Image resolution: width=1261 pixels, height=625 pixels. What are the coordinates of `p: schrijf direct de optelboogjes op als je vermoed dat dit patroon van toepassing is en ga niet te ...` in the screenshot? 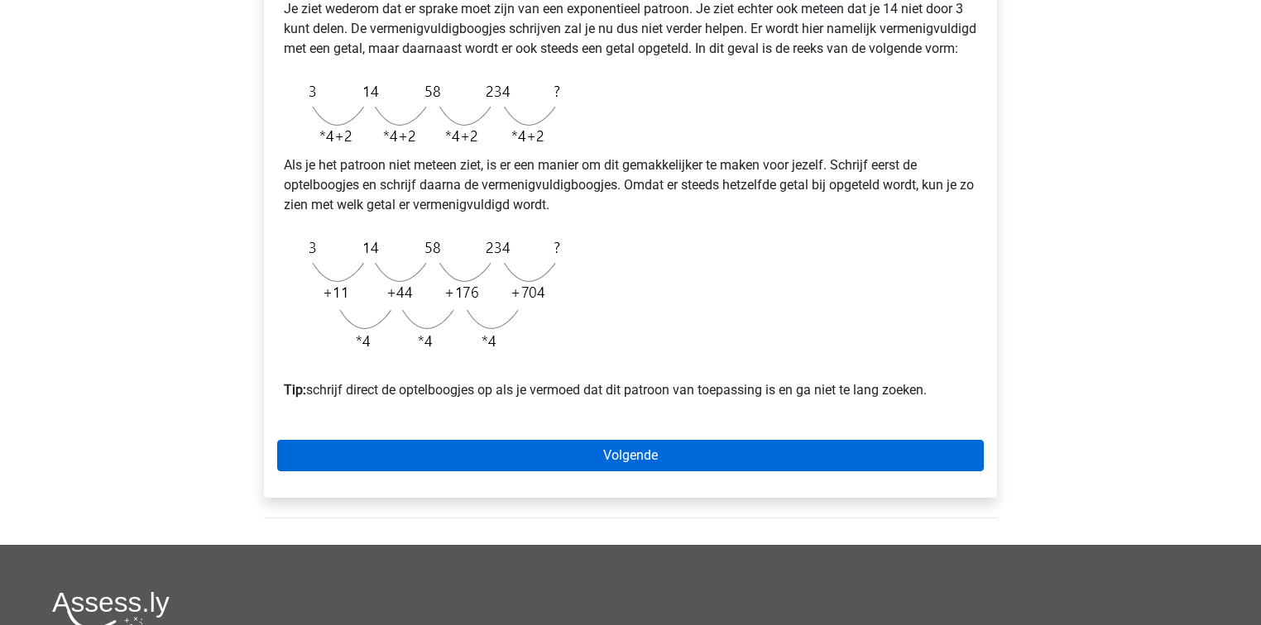 It's located at (630, 381).